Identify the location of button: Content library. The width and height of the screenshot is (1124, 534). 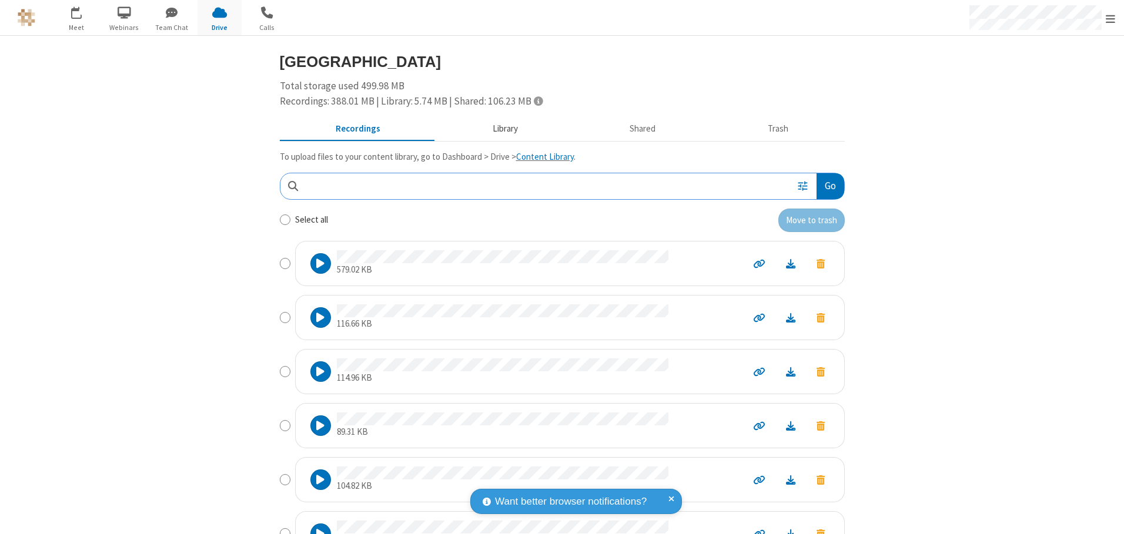
(505, 129).